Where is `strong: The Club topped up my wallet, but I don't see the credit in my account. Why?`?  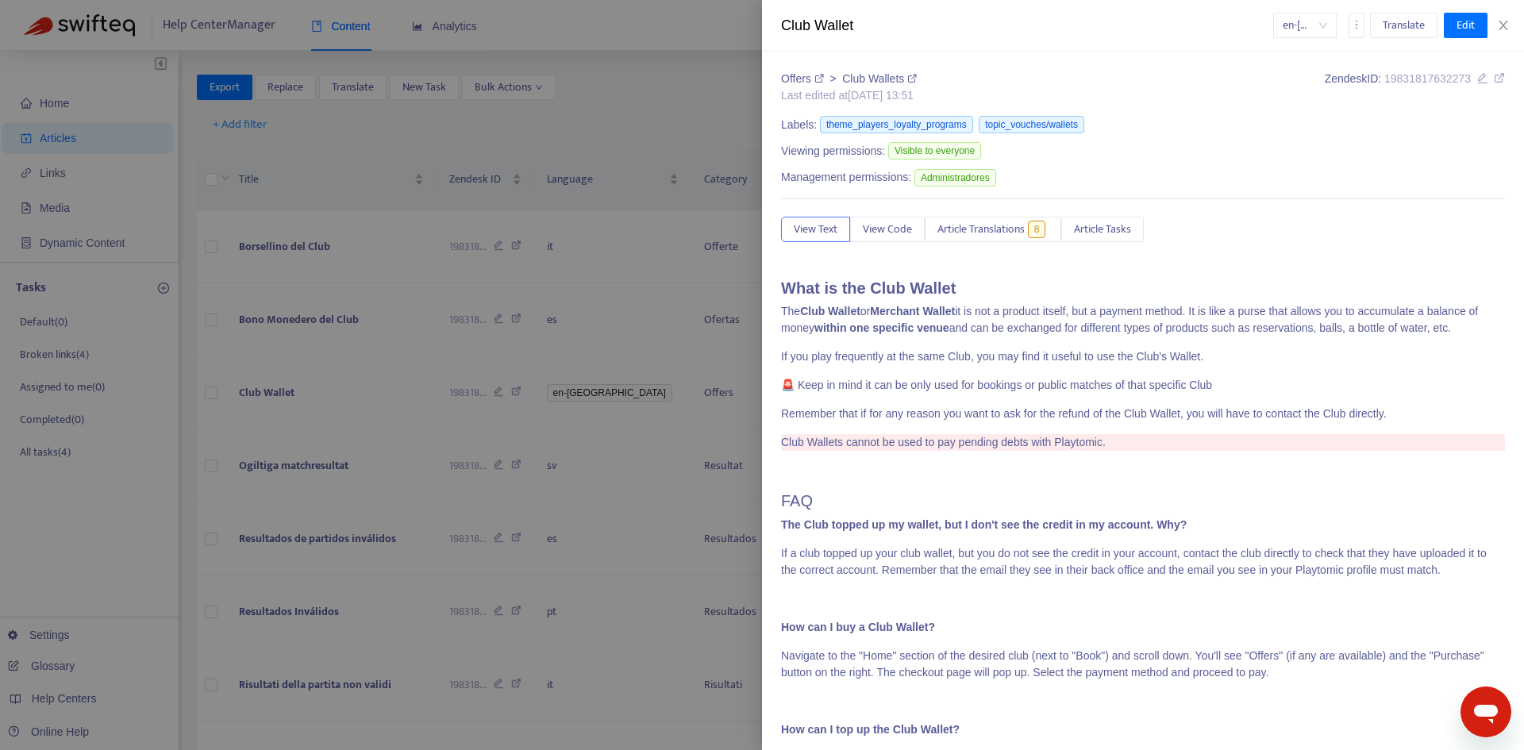 strong: The Club topped up my wallet, but I don't see the credit in my account. Why? is located at coordinates (983, 525).